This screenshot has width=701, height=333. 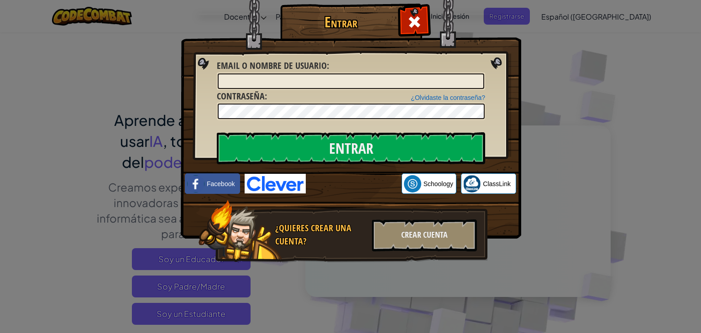 What do you see at coordinates (472, 184) in the screenshot?
I see `img: classlink-logo-small.png` at bounding box center [472, 184].